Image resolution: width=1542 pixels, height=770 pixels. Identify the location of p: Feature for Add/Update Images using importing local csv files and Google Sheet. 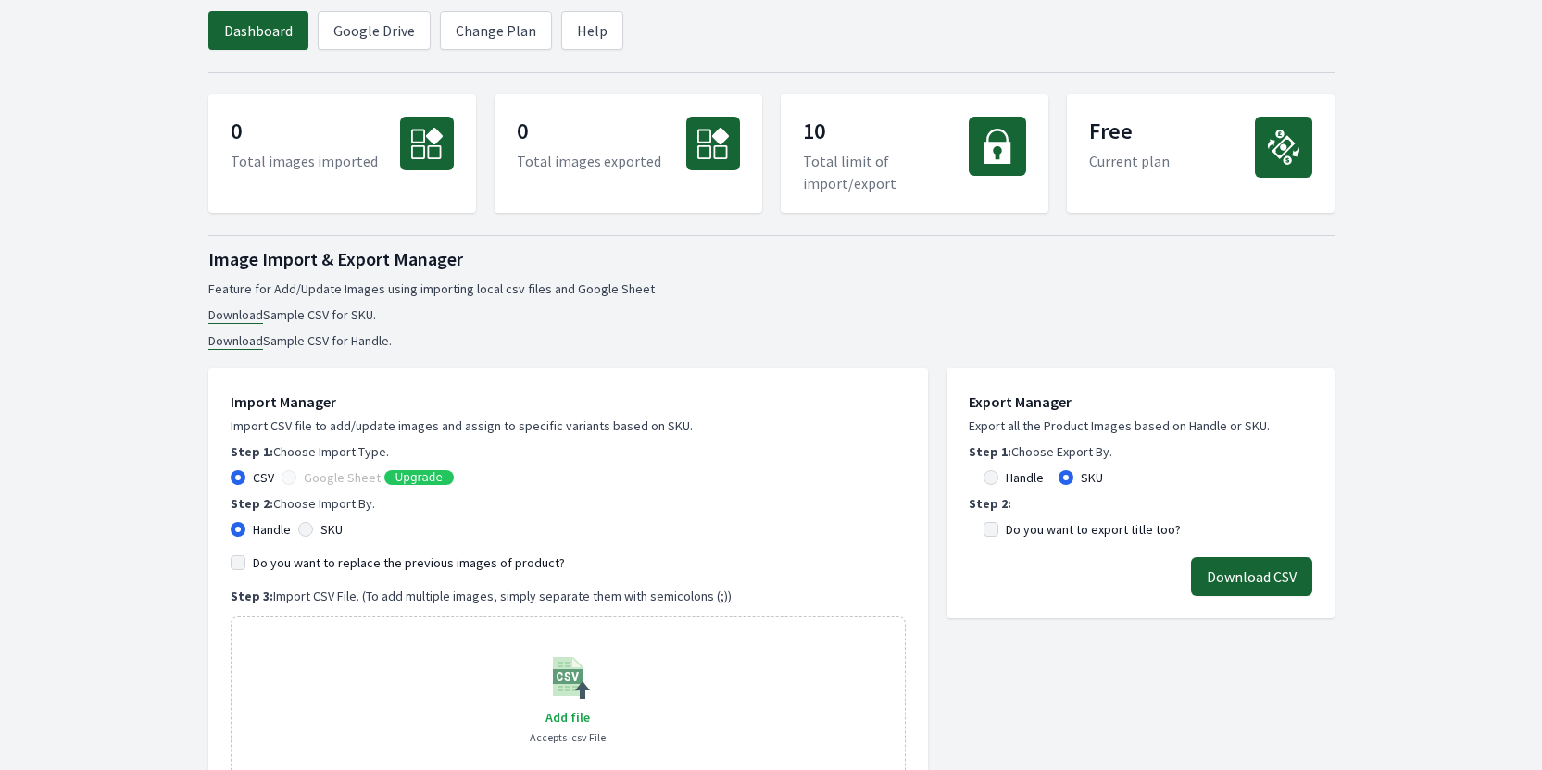
(771, 289).